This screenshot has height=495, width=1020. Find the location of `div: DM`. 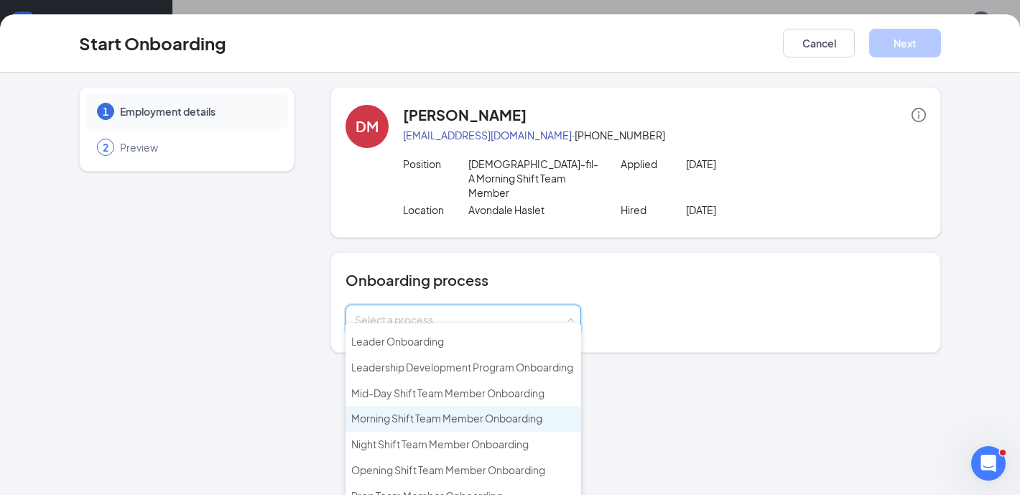

div: DM is located at coordinates (367, 126).